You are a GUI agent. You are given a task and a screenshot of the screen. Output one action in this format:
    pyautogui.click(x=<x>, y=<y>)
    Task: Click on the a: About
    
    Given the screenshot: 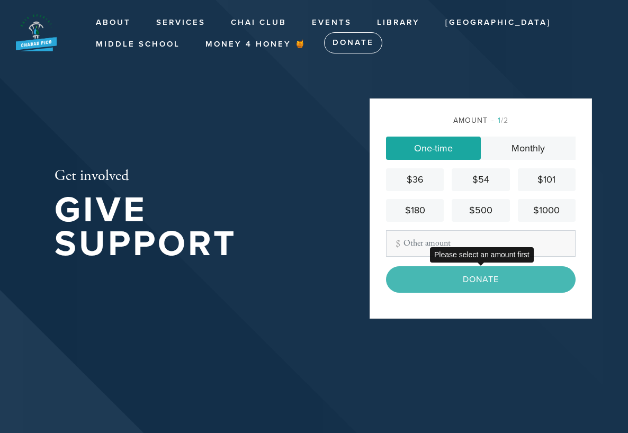 What is the action you would take?
    pyautogui.click(x=113, y=23)
    